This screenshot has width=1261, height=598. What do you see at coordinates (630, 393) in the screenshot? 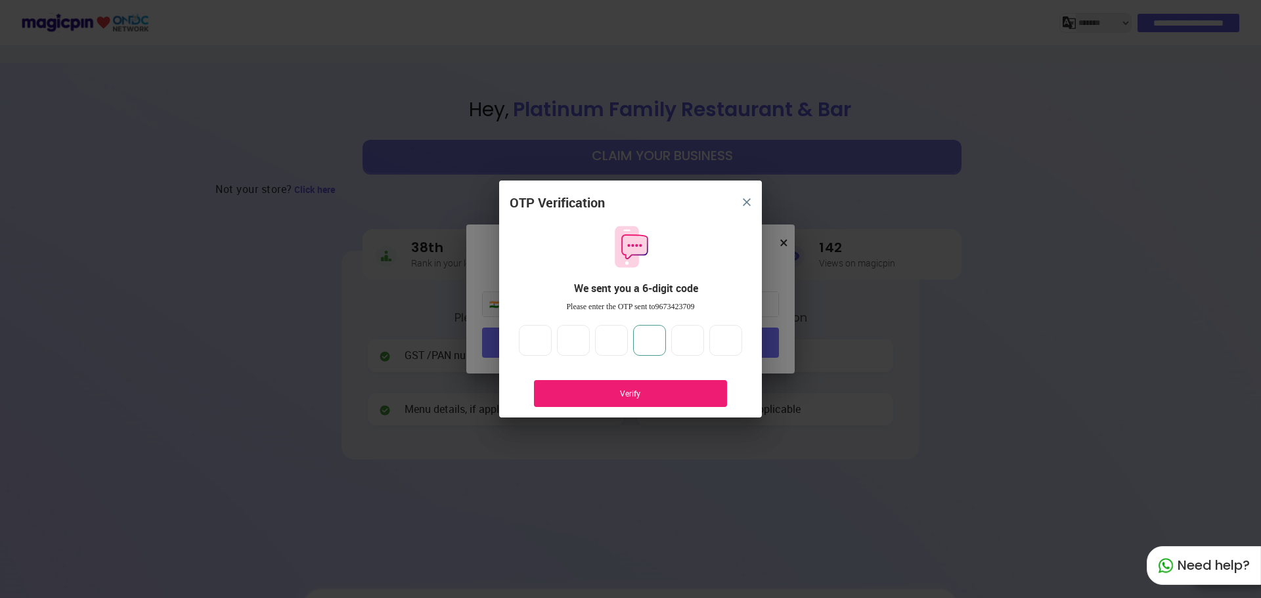
I see `div: Verify` at bounding box center [630, 393].